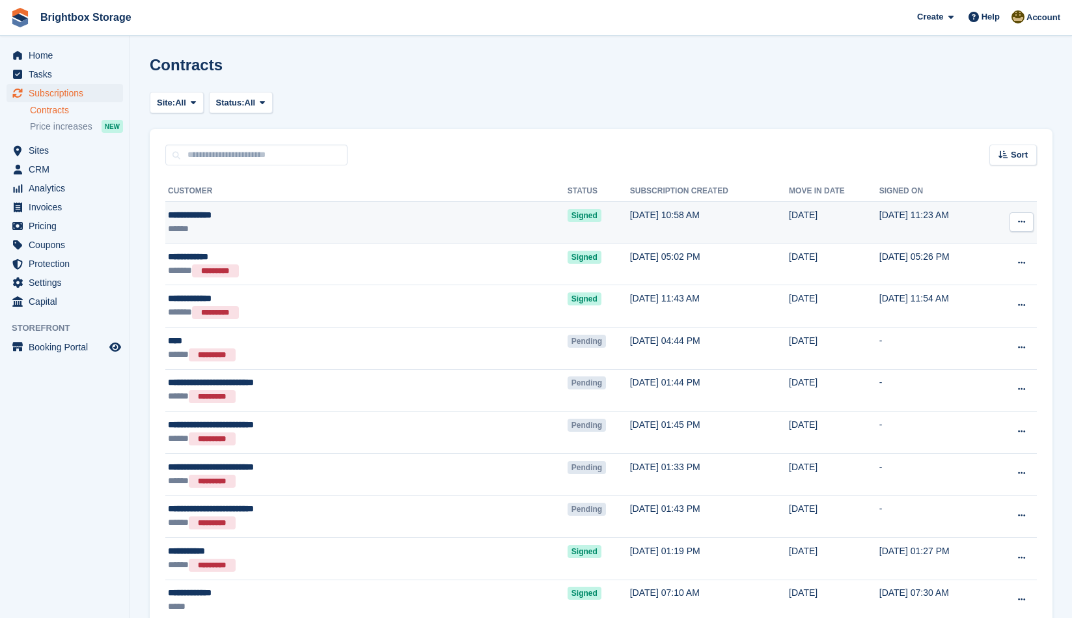 Image resolution: width=1072 pixels, height=618 pixels. I want to click on th: Subscription created, so click(710, 191).